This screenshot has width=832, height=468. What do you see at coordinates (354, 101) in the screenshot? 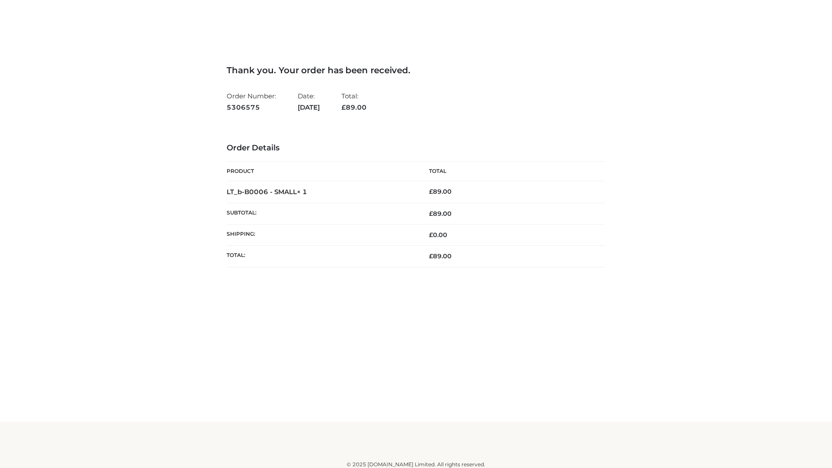
I see `li: Total:` at bounding box center [354, 101].